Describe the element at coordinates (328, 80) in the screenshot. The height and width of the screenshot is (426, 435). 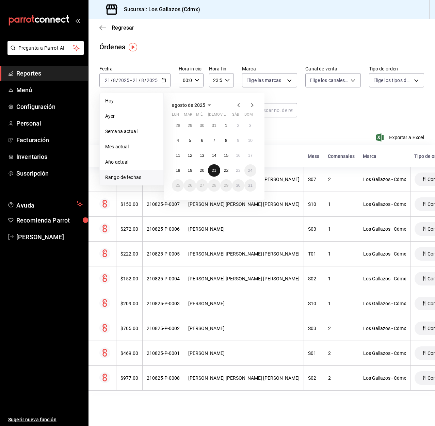
I see `span: Elige los canales de venta` at that location.